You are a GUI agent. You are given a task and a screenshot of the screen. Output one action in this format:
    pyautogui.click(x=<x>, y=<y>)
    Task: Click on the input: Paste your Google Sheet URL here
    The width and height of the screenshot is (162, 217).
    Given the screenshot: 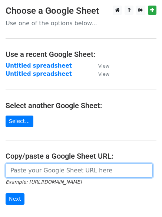 What is the action you would take?
    pyautogui.click(x=79, y=170)
    